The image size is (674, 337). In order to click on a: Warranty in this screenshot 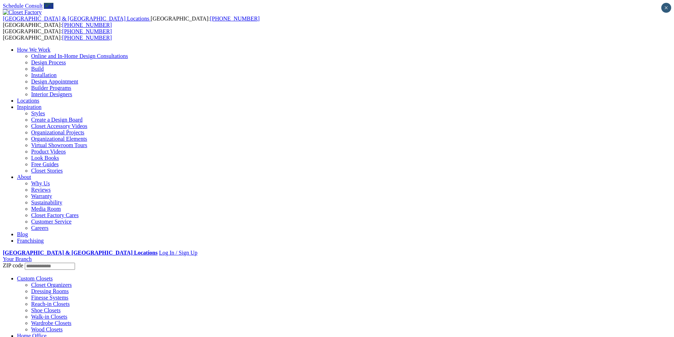, I will do `click(41, 196)`.